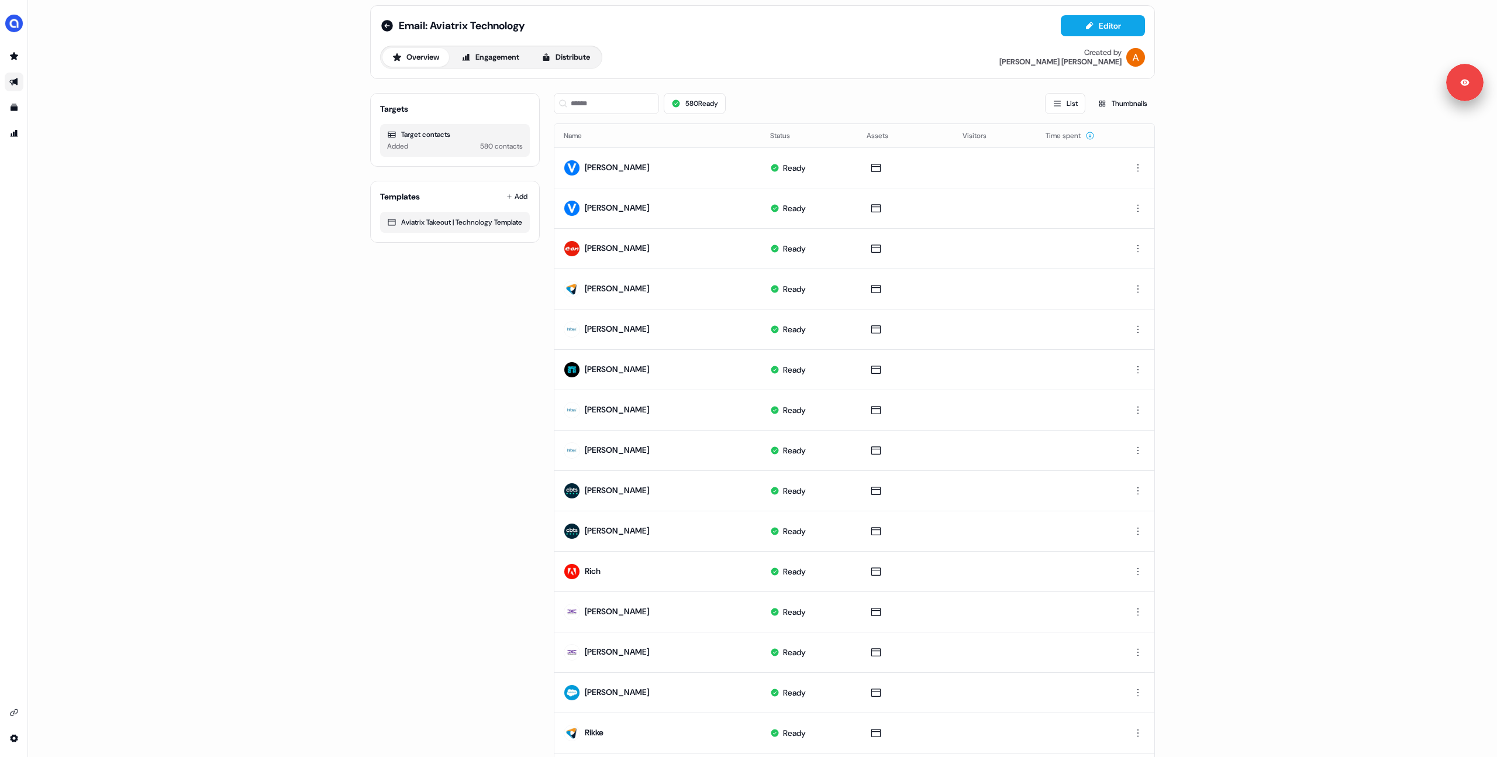 This screenshot has width=1497, height=757. What do you see at coordinates (501, 146) in the screenshot?
I see `div: 580 contacts` at bounding box center [501, 146].